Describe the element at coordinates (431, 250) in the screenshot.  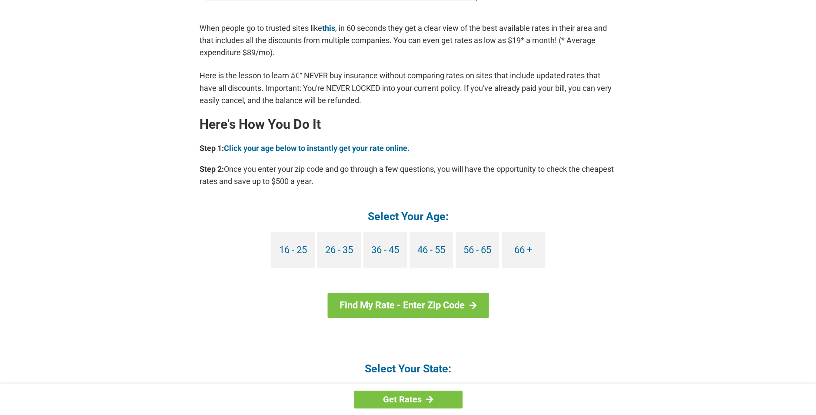
I see `a: 46 - 55` at that location.